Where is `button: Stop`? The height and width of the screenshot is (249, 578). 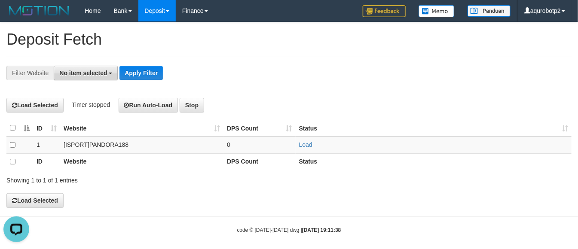
button: Stop is located at coordinates (192, 105).